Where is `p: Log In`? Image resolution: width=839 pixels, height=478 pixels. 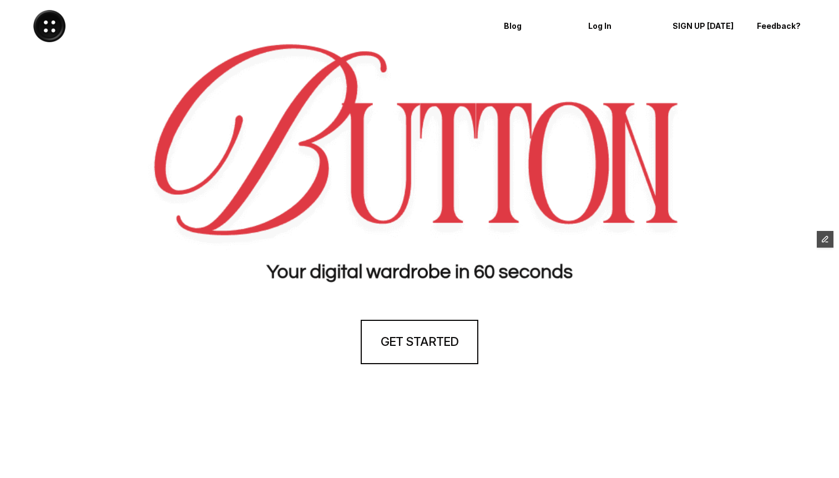
p: Log In is located at coordinates (620, 26).